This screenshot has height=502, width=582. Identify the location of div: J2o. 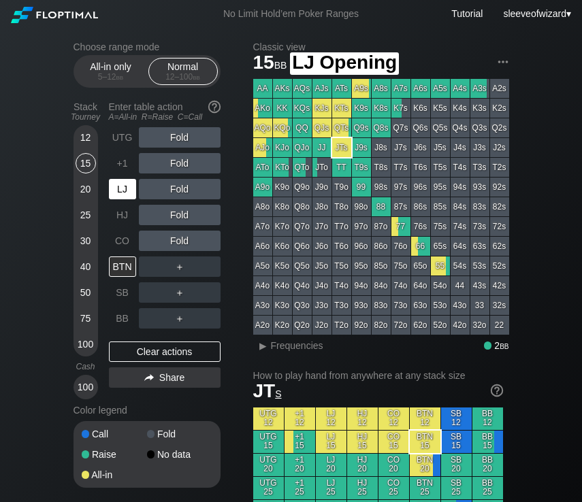
(322, 325).